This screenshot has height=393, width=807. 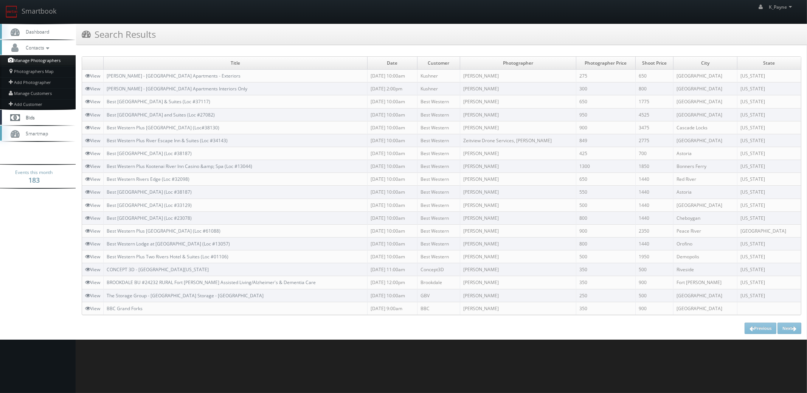 What do you see at coordinates (705, 243) in the screenshot?
I see `td: Orofino` at bounding box center [705, 243].